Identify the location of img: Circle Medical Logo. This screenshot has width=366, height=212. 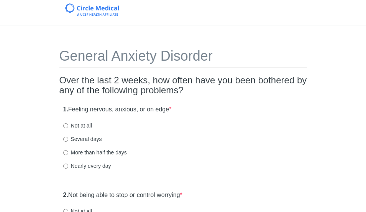
(92, 10).